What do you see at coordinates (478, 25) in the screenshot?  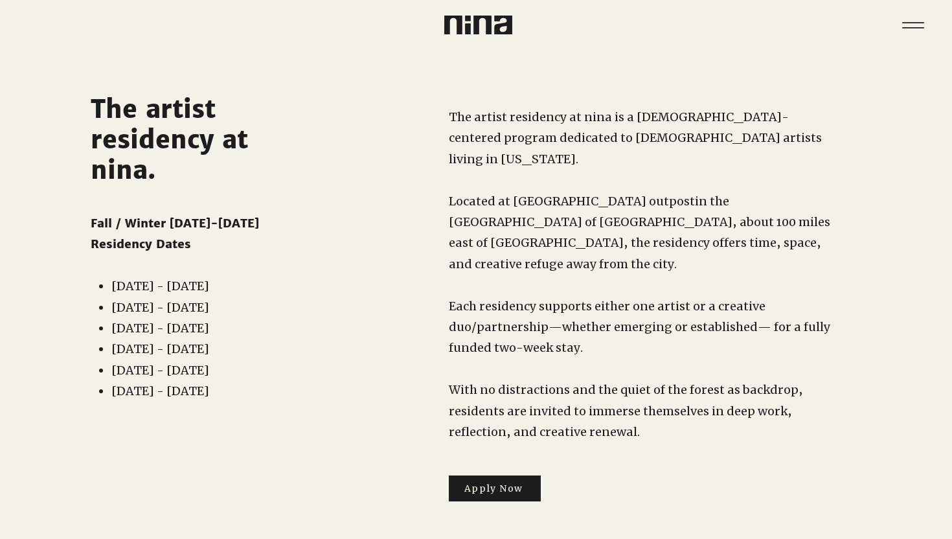 I see `img: Nina Logo CMYK_Charcoal.png` at bounding box center [478, 25].